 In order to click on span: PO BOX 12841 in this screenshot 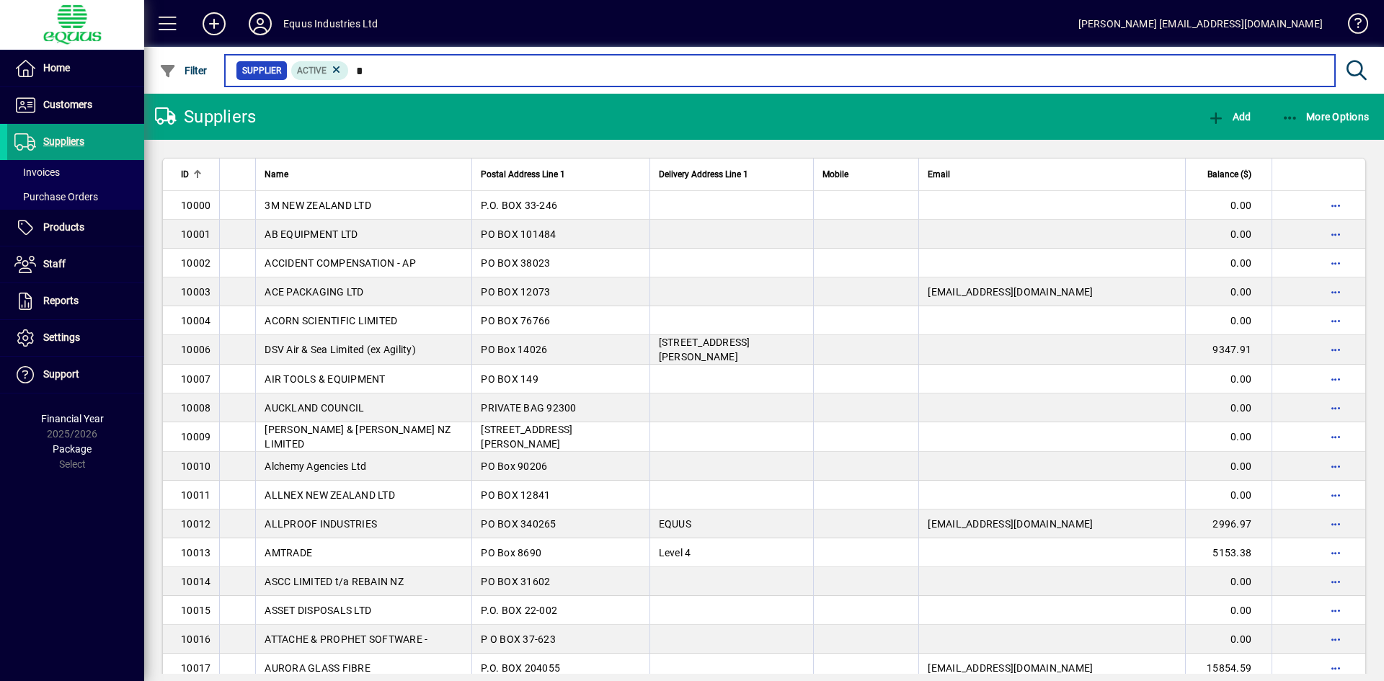, I will do `click(515, 495)`.